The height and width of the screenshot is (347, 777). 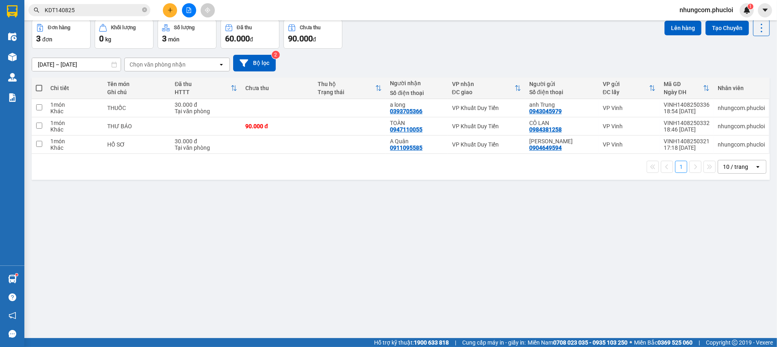 What do you see at coordinates (145, 10) in the screenshot?
I see `span: close-circle` at bounding box center [145, 10].